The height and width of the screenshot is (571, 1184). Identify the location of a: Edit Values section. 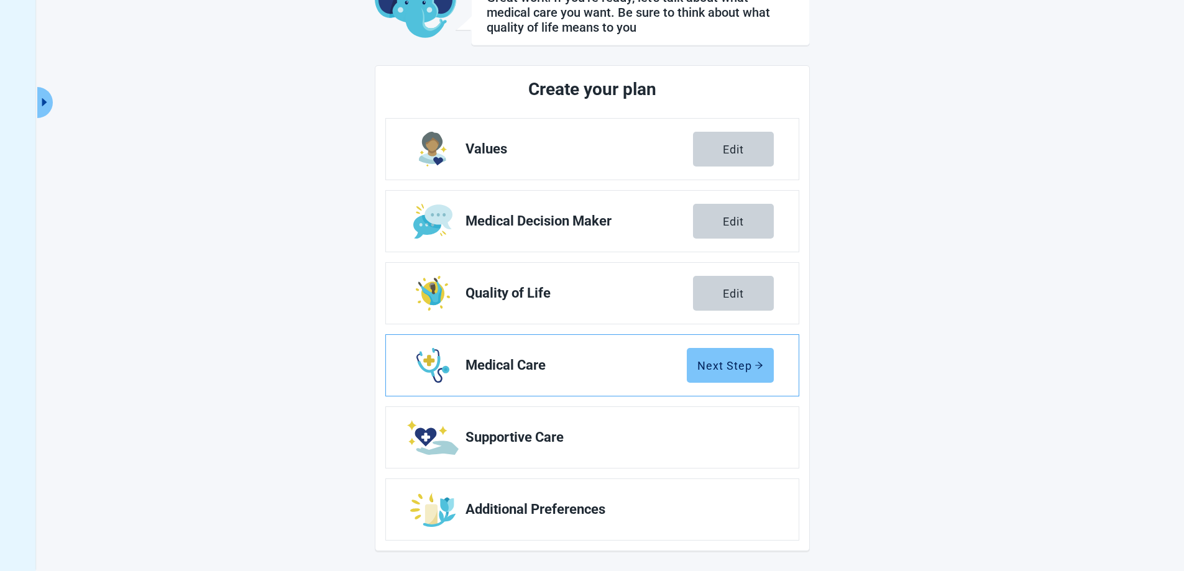
(592, 149).